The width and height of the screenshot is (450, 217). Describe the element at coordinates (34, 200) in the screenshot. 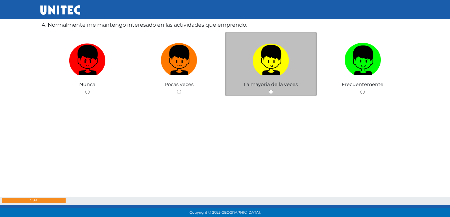

I see `div: 14%` at that location.